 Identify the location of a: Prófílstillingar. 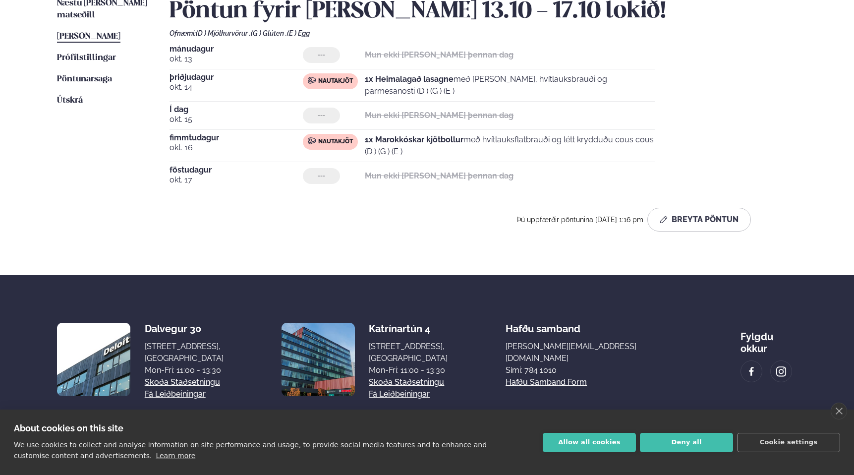
(86, 58).